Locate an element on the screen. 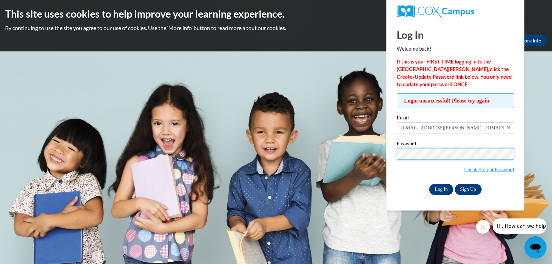 The height and width of the screenshot is (264, 552). p: By continuing to use the site you agree to our use of cookies. Use the ‘More info’ button to read... is located at coordinates (276, 28).